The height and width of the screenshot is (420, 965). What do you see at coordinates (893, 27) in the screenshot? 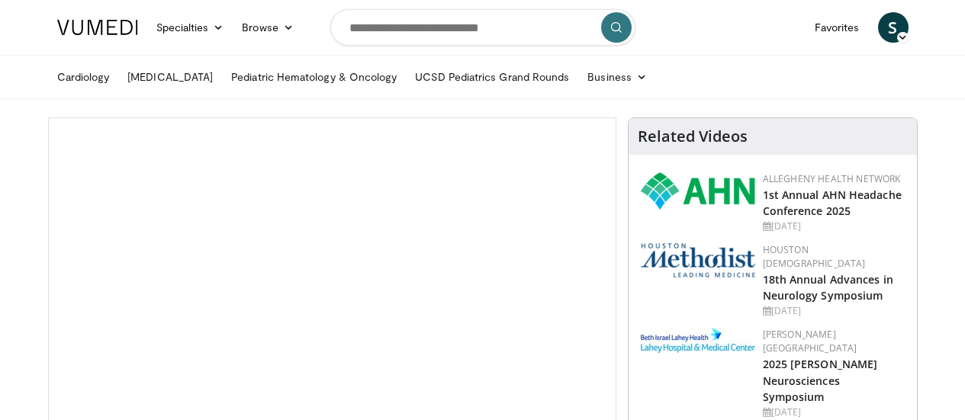
I see `a: S` at bounding box center [893, 27].